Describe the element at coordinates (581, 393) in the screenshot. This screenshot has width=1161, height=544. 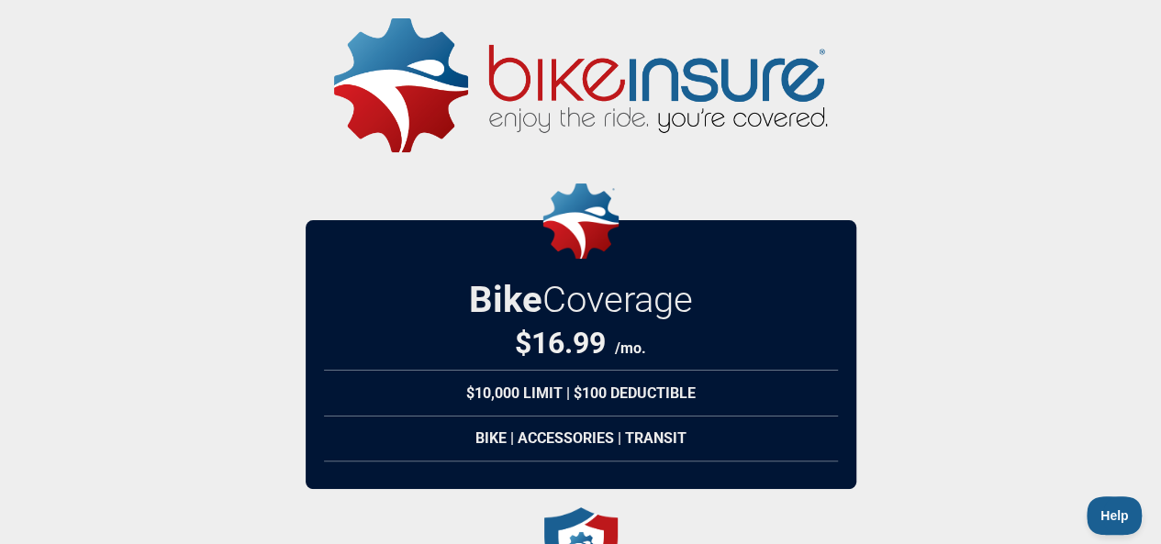
I see `div: $10,000 Limit | $100 Deductible` at that location.